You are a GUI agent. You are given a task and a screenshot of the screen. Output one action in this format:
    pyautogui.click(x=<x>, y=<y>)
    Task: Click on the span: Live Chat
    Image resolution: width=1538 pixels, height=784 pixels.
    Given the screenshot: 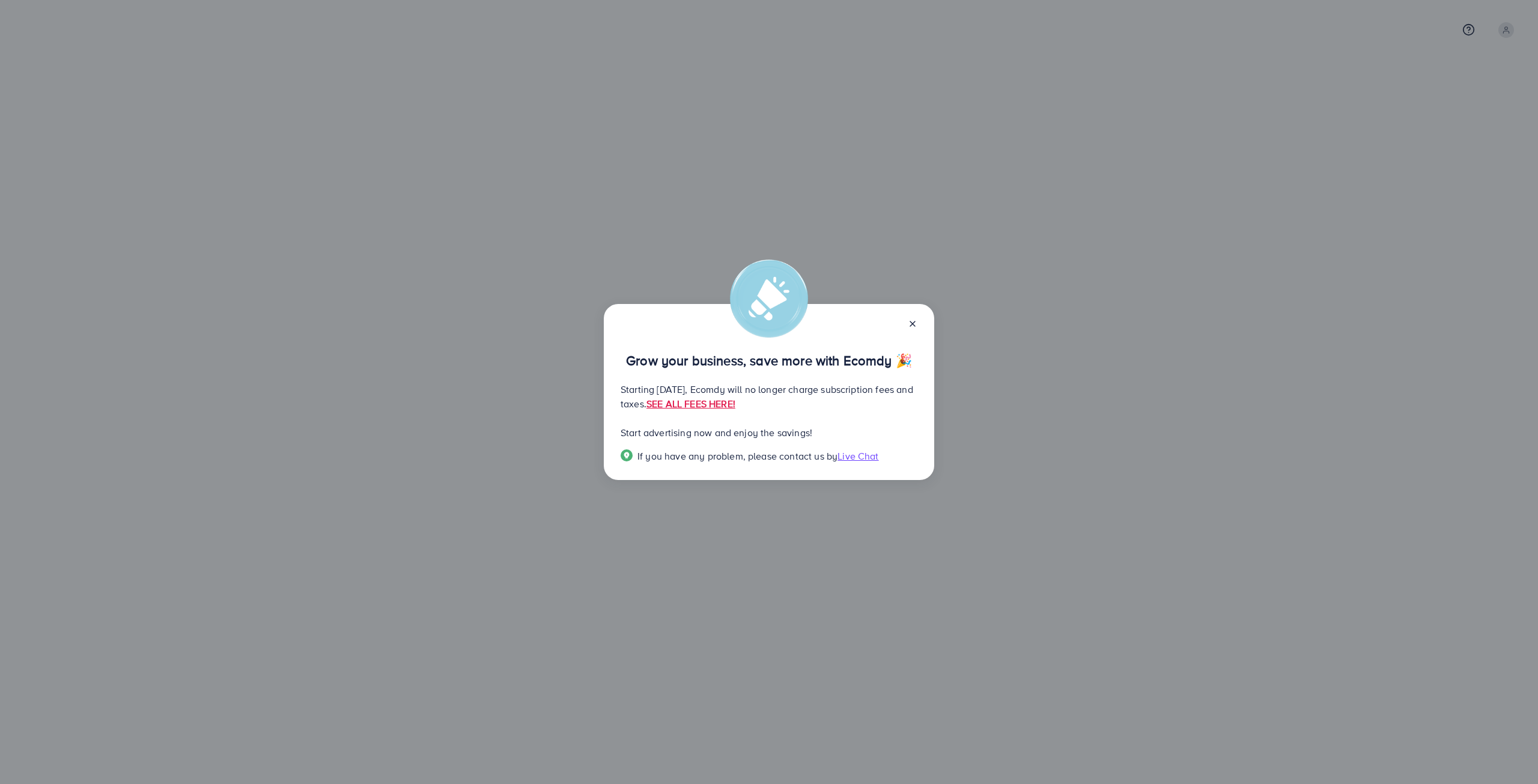 What is the action you would take?
    pyautogui.click(x=858, y=455)
    